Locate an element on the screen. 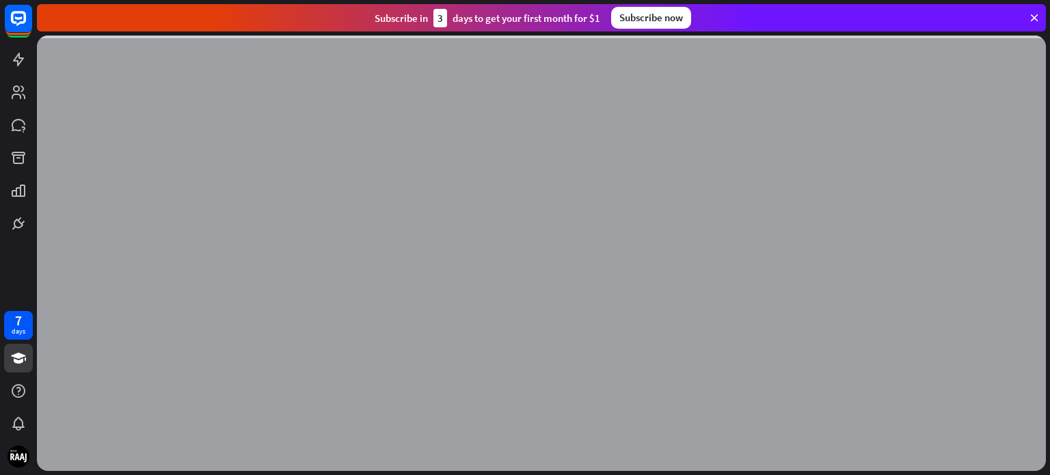  a: 7 days is located at coordinates (18, 326).